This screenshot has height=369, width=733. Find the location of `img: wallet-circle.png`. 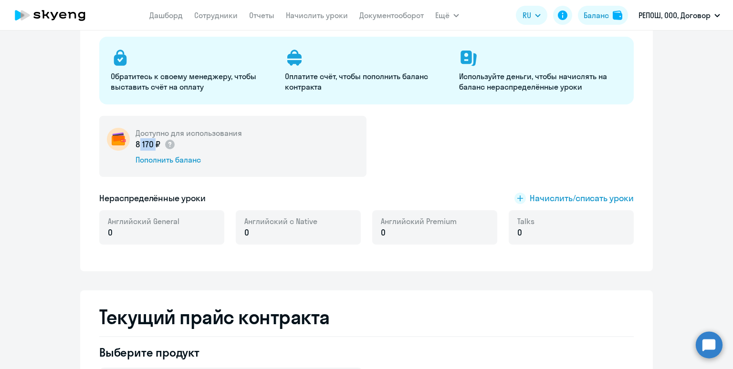

img: wallet-circle.png is located at coordinates (118, 139).